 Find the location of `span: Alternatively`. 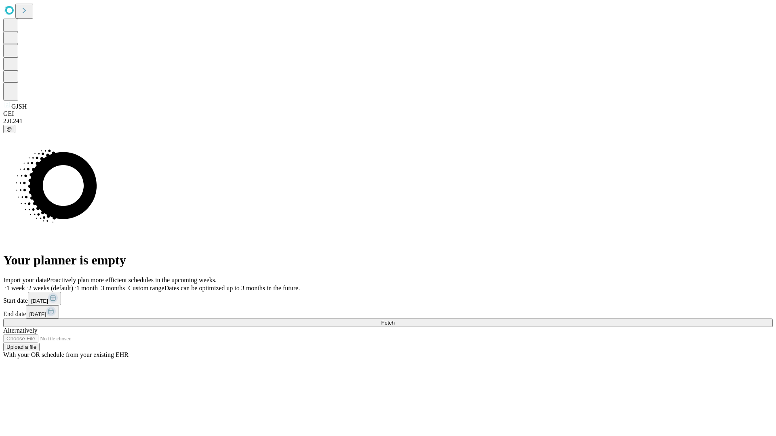

span: Alternatively is located at coordinates (20, 330).